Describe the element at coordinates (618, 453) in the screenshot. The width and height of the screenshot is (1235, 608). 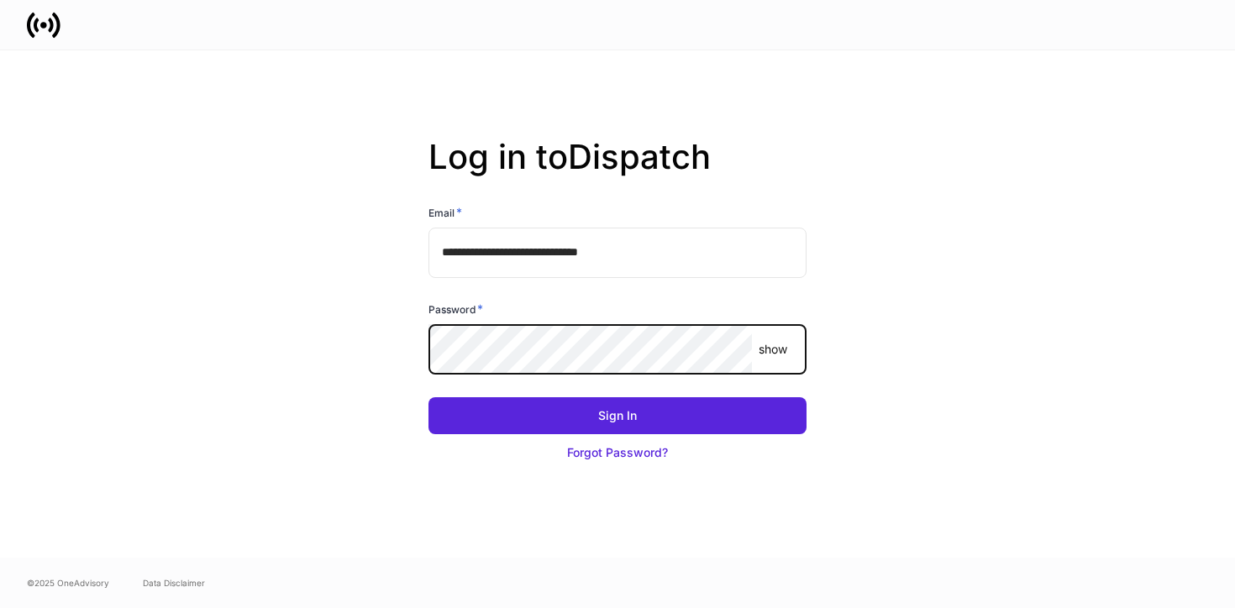
I see `div: Forgot Password?` at that location.